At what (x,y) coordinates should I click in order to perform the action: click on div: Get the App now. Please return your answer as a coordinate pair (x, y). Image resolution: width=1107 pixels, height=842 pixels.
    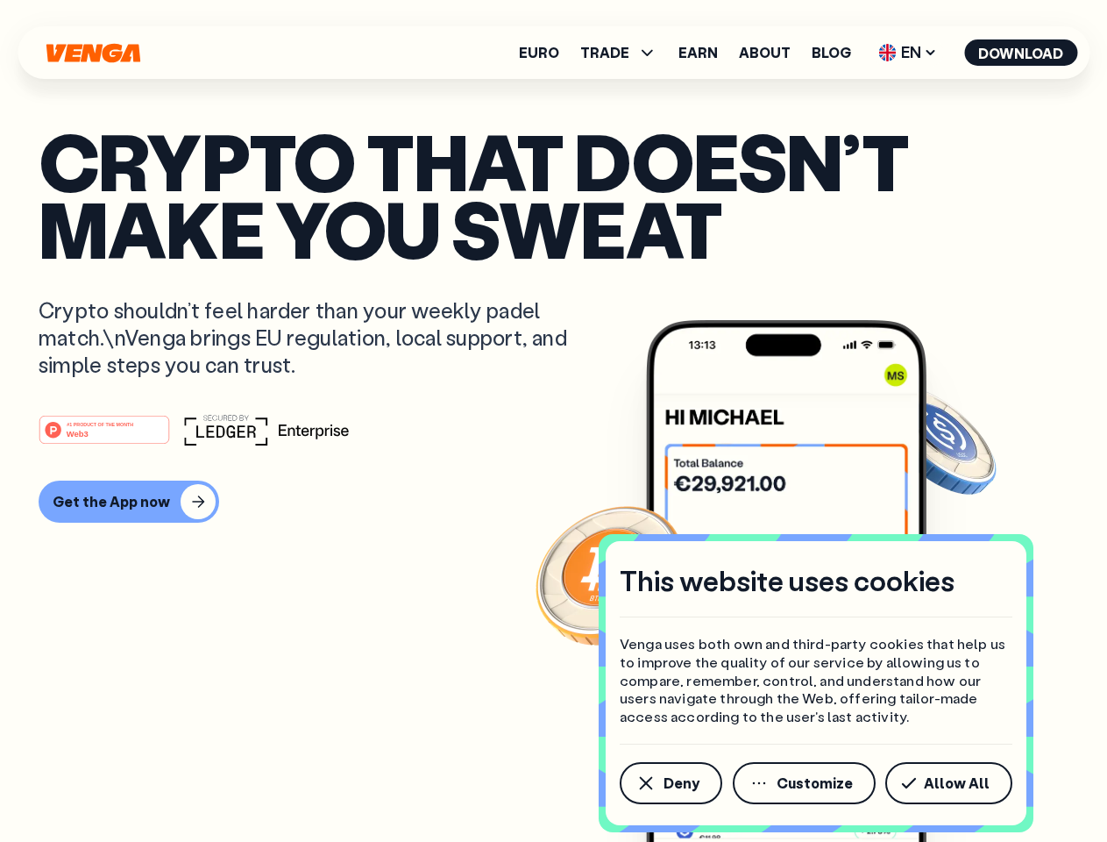
    Looking at the image, I should click on (111, 502).